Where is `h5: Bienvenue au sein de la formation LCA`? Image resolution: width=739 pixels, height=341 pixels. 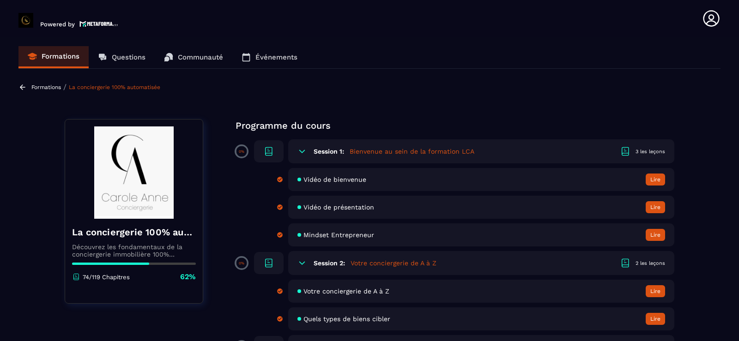 h5: Bienvenue au sein de la formation LCA is located at coordinates (412, 152).